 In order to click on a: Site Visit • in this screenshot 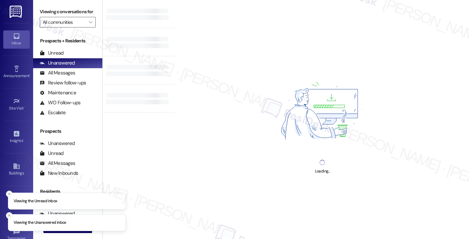, I will do `click(17, 105)`.